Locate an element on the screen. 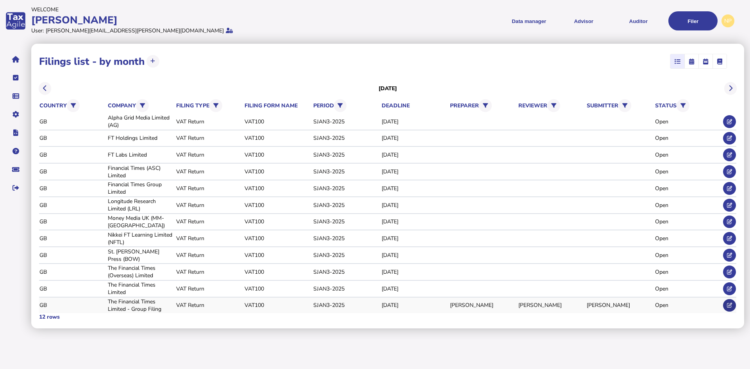  div: Profile settings is located at coordinates (728, 21).